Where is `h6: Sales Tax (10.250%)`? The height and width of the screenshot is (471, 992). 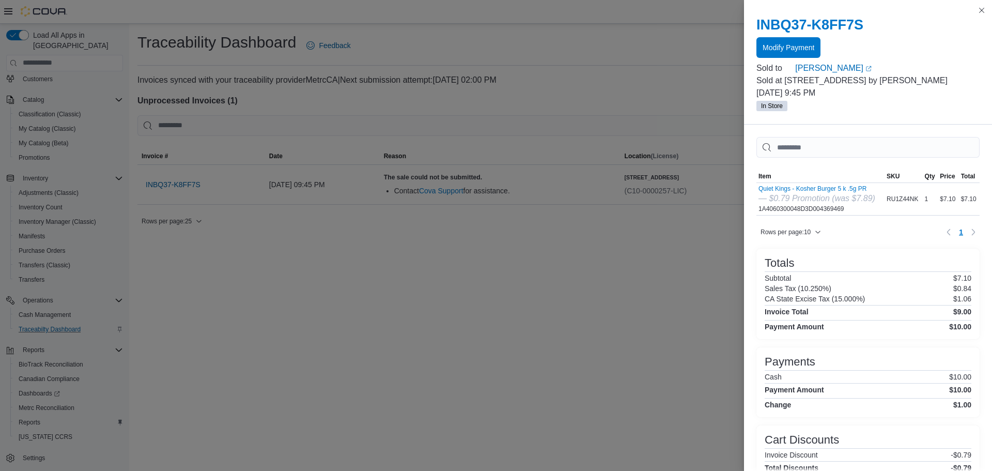
h6: Sales Tax (10.250%) is located at coordinates (798, 288).